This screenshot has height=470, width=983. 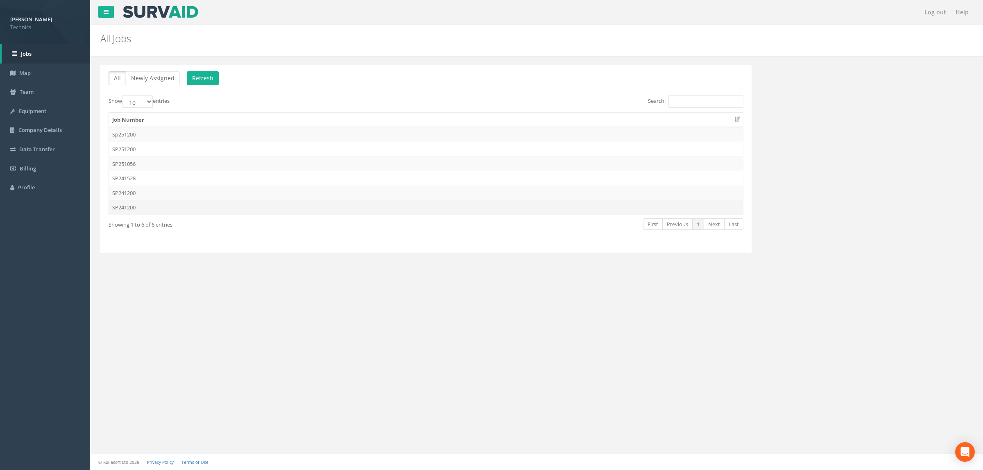 What do you see at coordinates (426, 178) in the screenshot?
I see `td: SP241528` at bounding box center [426, 178].